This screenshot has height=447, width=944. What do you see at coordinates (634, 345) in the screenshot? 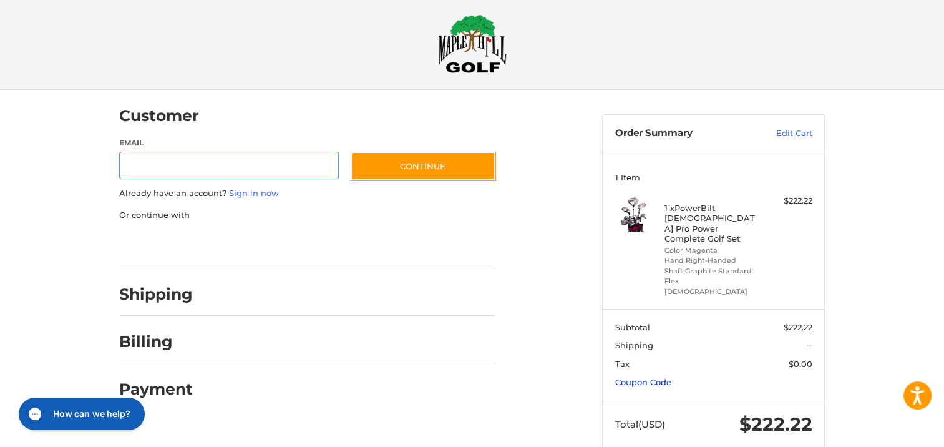
I see `span: Shipping` at bounding box center [634, 345].